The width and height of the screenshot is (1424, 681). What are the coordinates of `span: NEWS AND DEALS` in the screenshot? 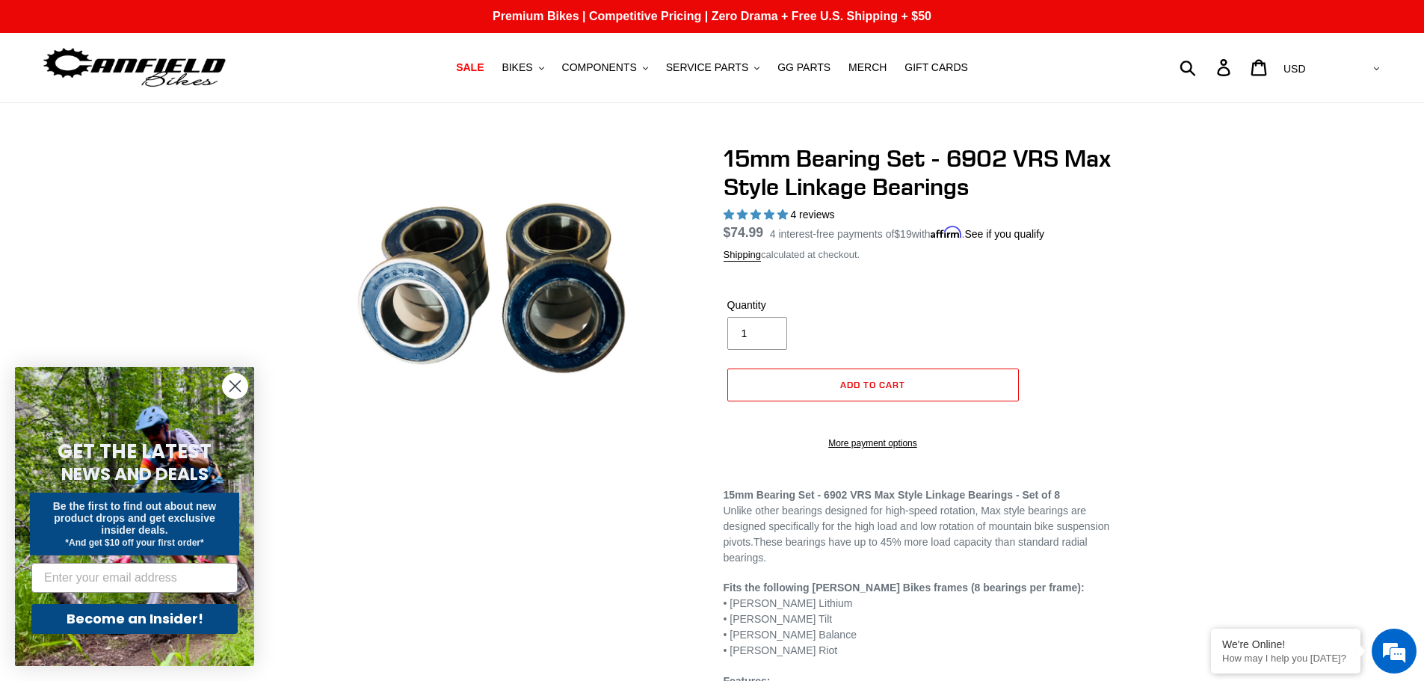 It's located at (135, 474).